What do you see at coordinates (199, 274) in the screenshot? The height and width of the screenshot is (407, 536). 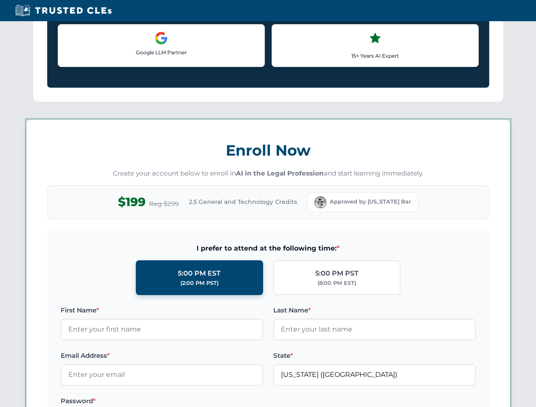 I see `div: 5:00 PM EST` at bounding box center [199, 274].